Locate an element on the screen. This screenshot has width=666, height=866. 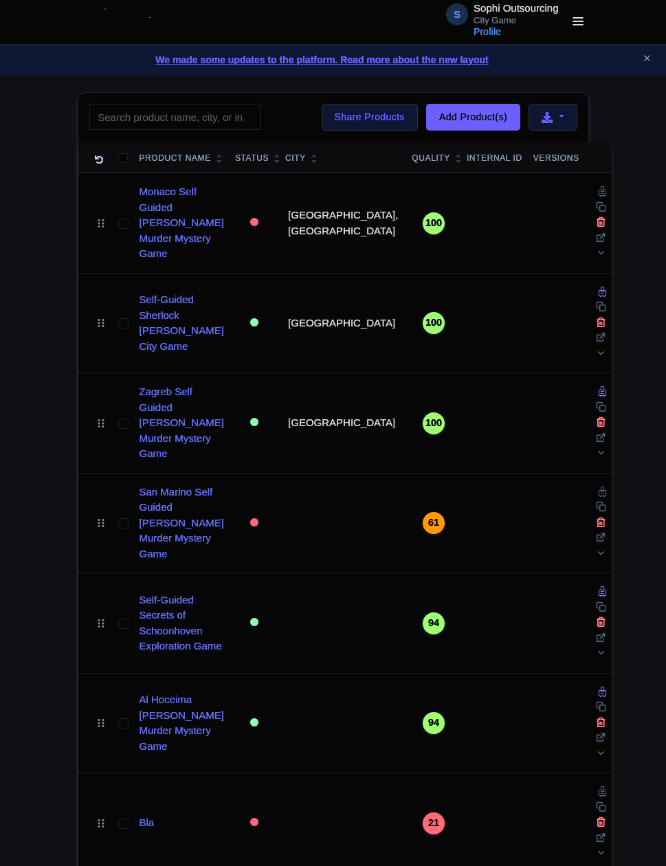
a: Profile is located at coordinates (487, 32).